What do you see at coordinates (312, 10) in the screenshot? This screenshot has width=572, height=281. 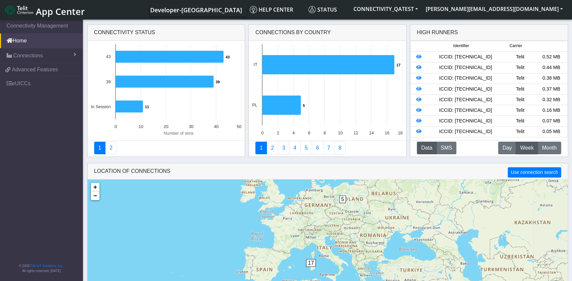 I see `img: status.svg` at bounding box center [312, 10].